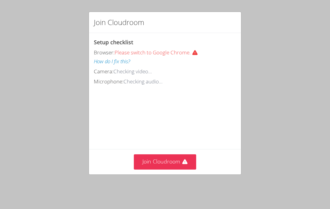  I want to click on span: Browser:, so click(104, 52).